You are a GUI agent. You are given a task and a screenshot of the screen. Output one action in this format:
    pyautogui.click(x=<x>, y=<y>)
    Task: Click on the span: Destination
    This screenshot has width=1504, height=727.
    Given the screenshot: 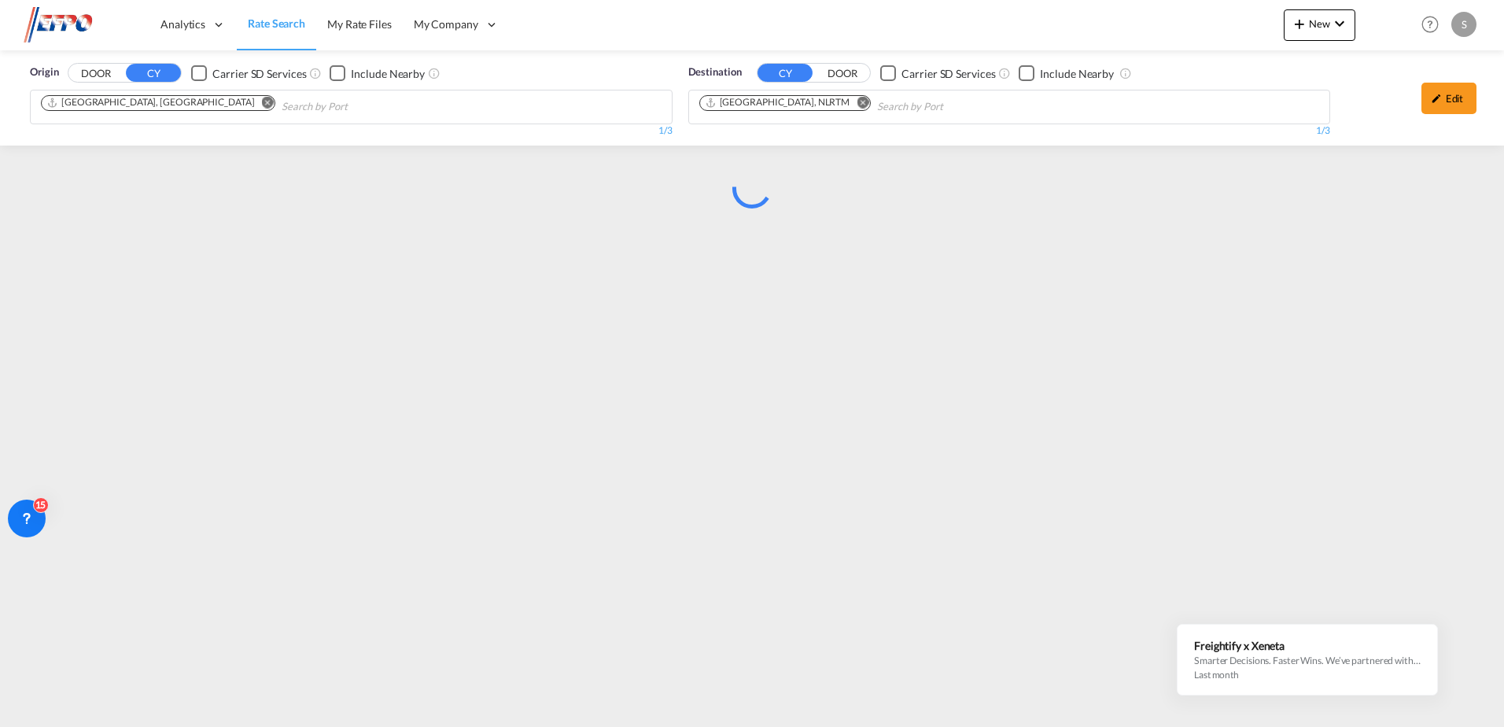 What is the action you would take?
    pyautogui.click(x=715, y=72)
    